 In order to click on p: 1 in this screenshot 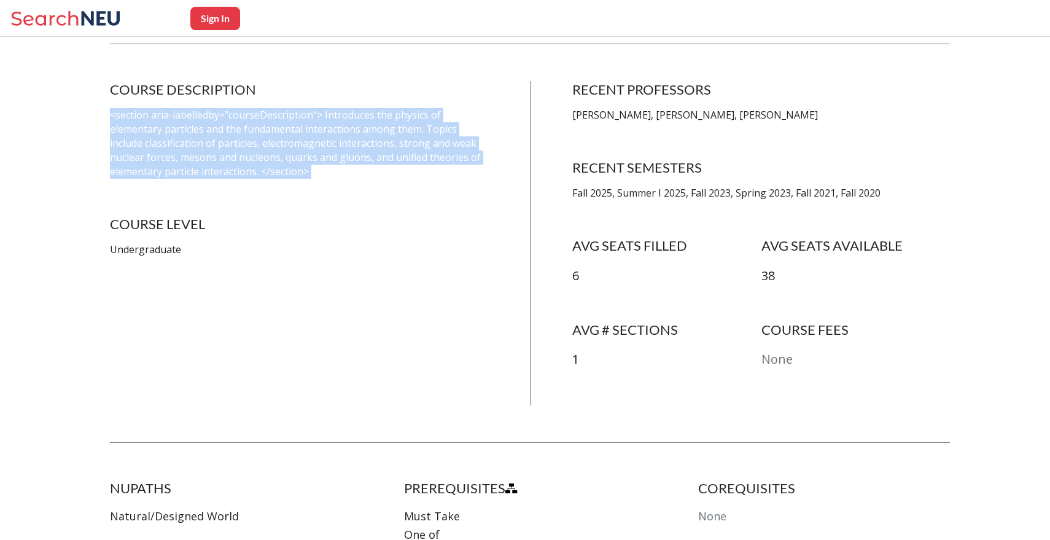, I will do `click(667, 359)`.